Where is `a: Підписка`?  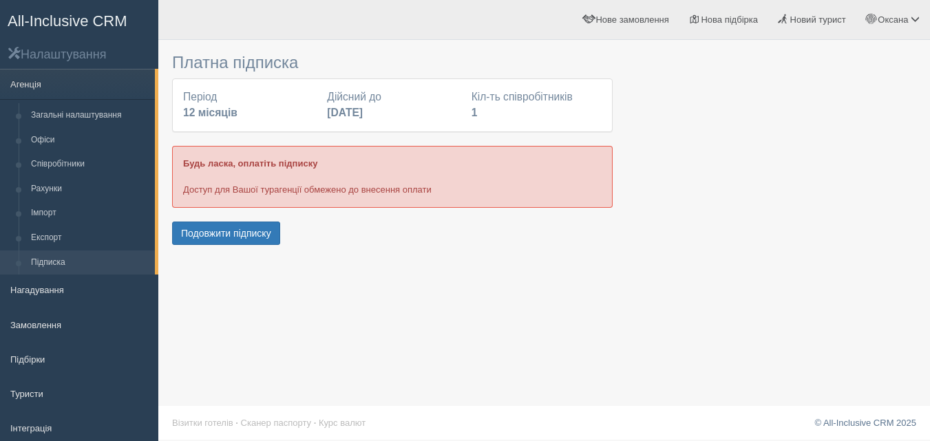 a: Підписка is located at coordinates (89, 263).